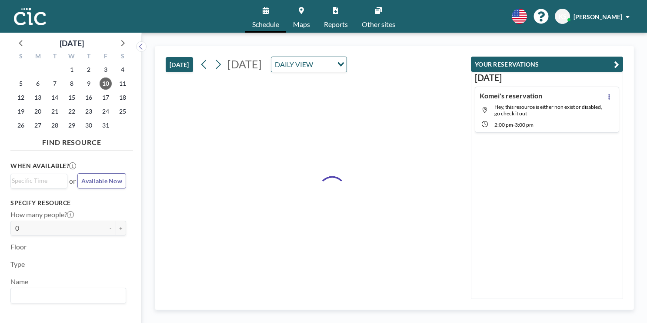 This screenshot has width=647, height=323. Describe the element at coordinates (301, 24) in the screenshot. I see `span: Maps` at that location.